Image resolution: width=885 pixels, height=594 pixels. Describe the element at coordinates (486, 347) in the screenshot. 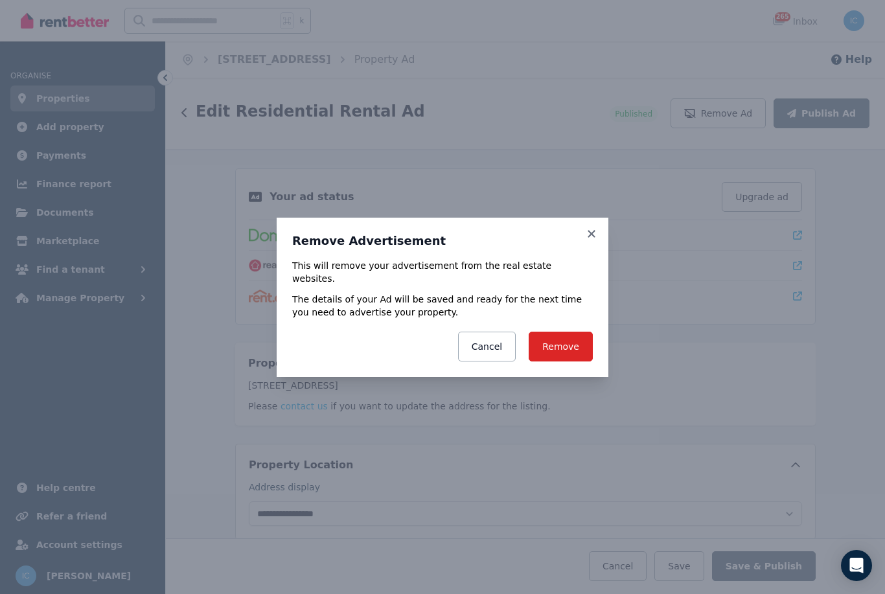

I see `button: Cancel` at that location.